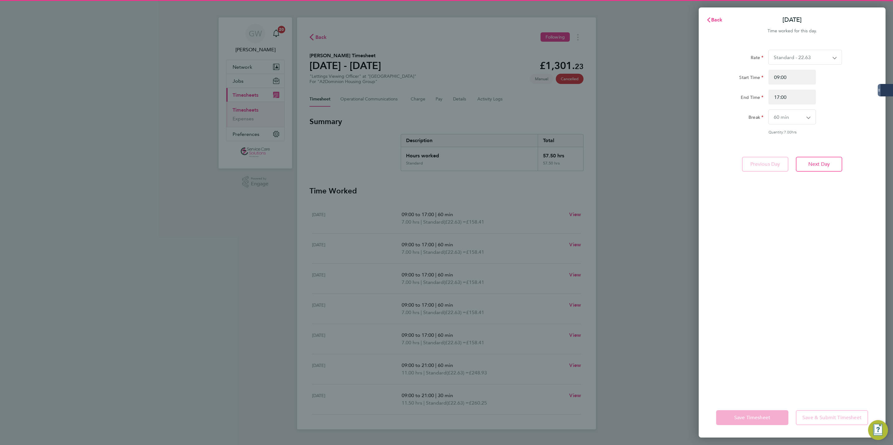  I want to click on div: Quantity: hrs, so click(805, 132).